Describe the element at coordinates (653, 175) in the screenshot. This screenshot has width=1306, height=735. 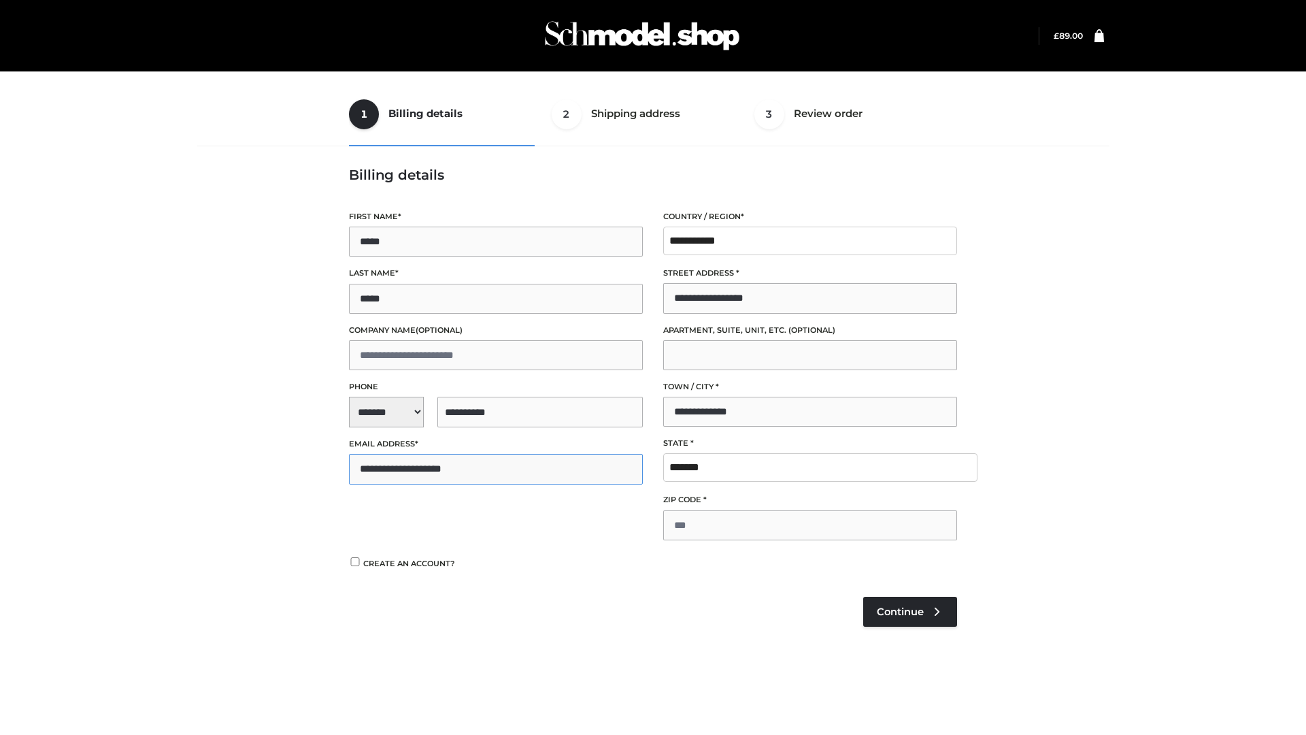
I see `h3: Billing details` at that location.